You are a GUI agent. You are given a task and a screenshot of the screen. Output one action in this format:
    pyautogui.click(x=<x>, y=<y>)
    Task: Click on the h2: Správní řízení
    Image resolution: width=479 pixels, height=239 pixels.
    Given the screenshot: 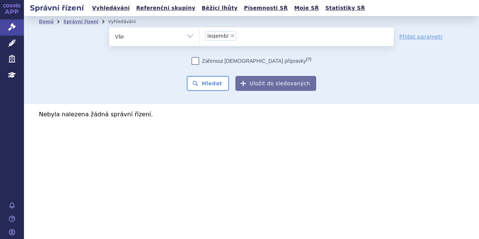 What is the action you would take?
    pyautogui.click(x=57, y=8)
    